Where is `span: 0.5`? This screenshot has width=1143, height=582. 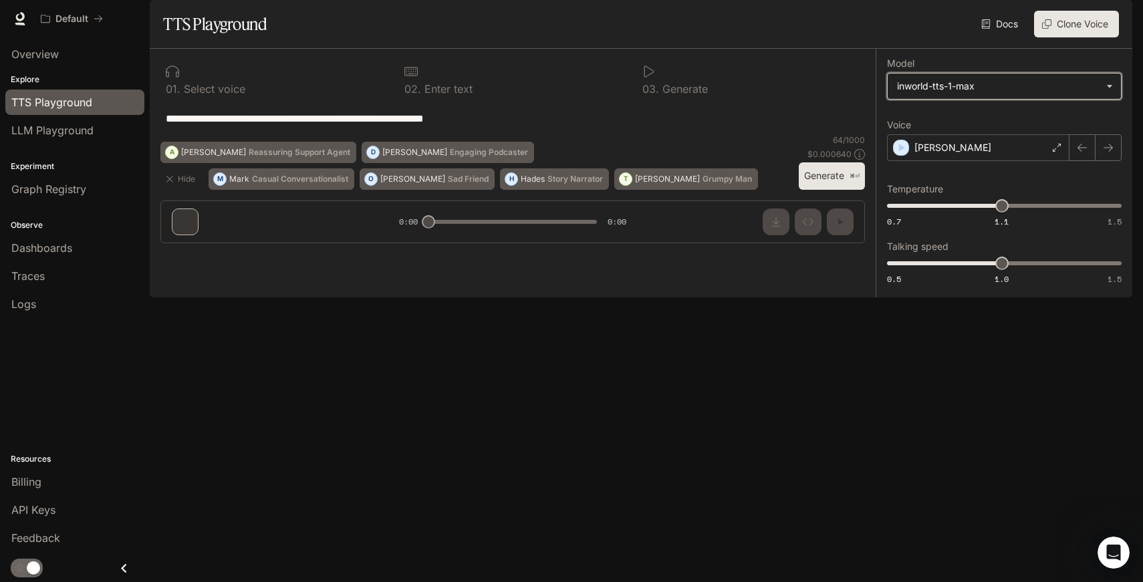
span: 0.5 is located at coordinates (894, 279).